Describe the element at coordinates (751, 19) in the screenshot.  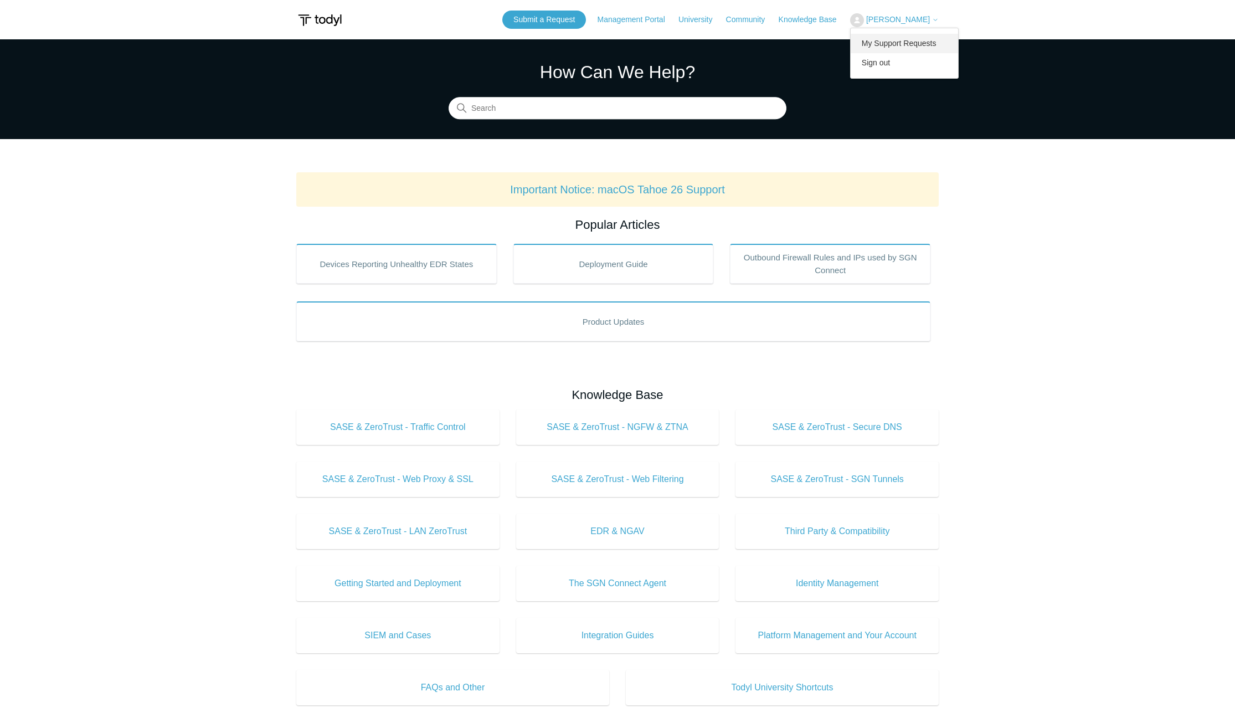
I see `a: Community` at that location.